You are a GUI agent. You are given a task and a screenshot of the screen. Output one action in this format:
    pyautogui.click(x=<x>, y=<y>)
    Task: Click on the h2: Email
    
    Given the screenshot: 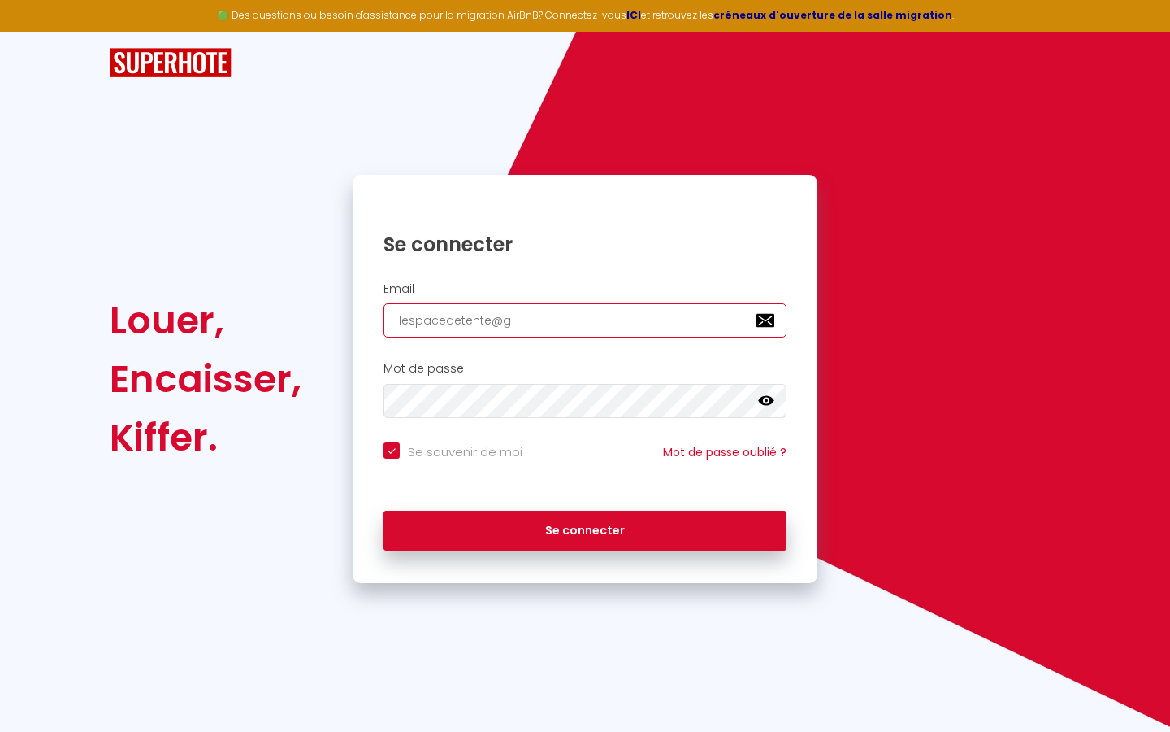 What is the action you would take?
    pyautogui.click(x=585, y=289)
    